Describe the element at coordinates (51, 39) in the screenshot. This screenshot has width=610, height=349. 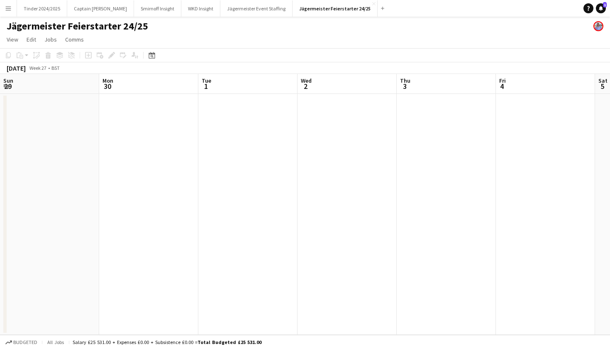
I see `span: Jobs` at that location.